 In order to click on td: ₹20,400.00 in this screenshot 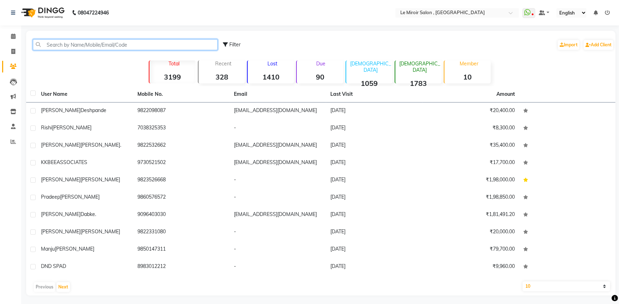, I will do `click(470, 111)`.